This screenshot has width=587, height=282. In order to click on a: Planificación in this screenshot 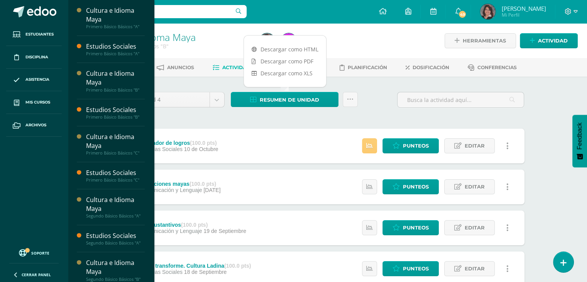, I will do `click(363, 67)`.